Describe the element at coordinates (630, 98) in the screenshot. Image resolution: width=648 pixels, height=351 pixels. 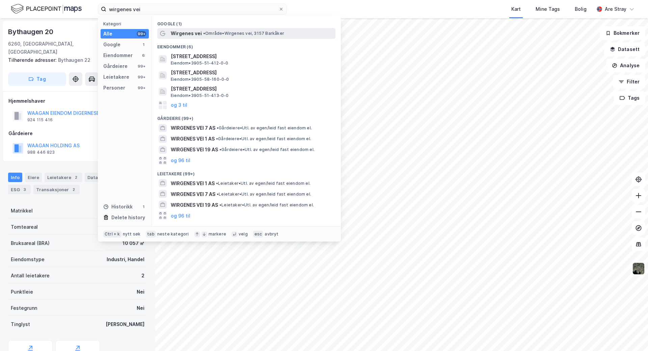
I see `button: Tags` at that location.